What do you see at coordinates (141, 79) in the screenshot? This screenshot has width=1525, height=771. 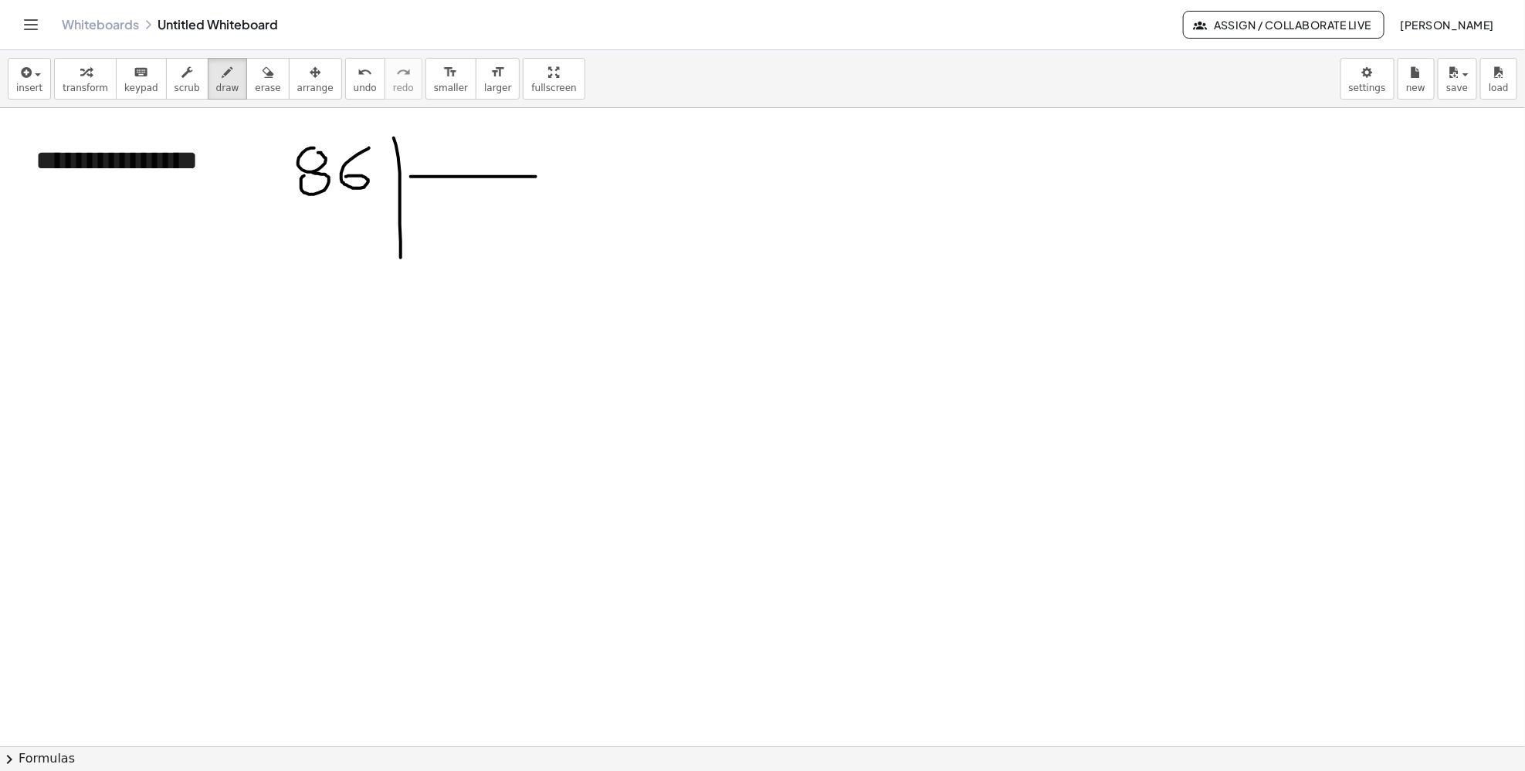 I see `button: keyboardkeypad` at bounding box center [141, 79].